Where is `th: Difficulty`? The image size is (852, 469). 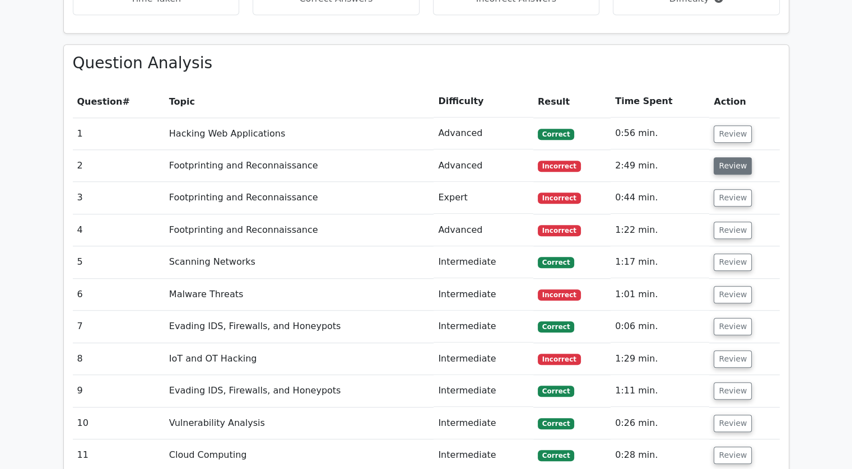 th: Difficulty is located at coordinates (483, 101).